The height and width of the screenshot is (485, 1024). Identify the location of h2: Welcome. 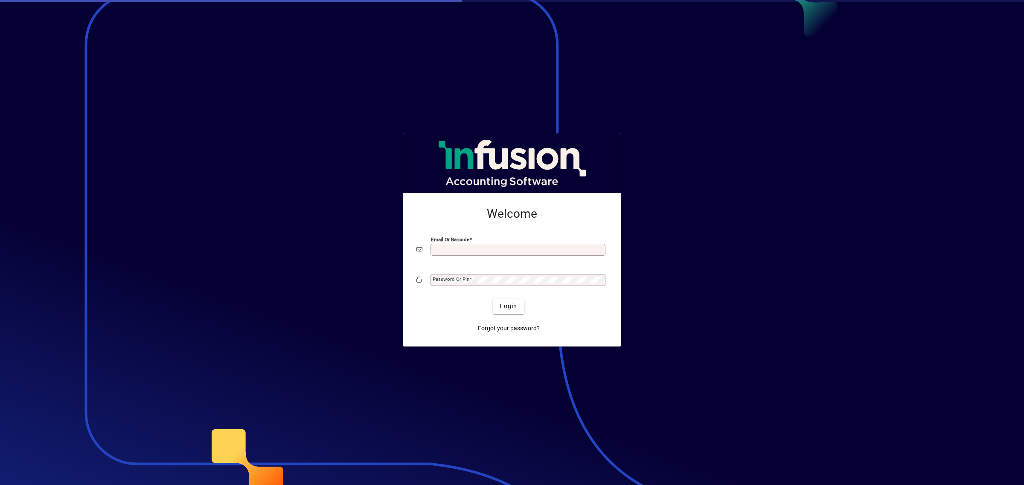
(512, 214).